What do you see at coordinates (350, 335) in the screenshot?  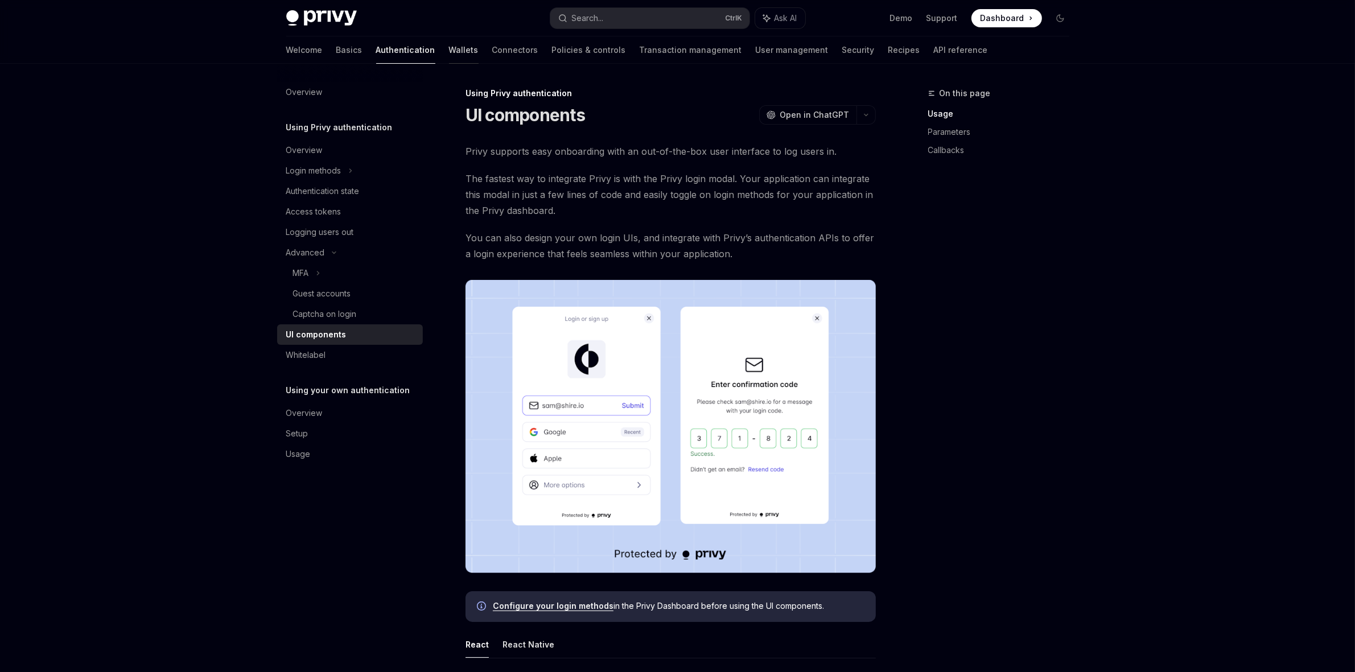 I see `a: UI components` at bounding box center [350, 335].